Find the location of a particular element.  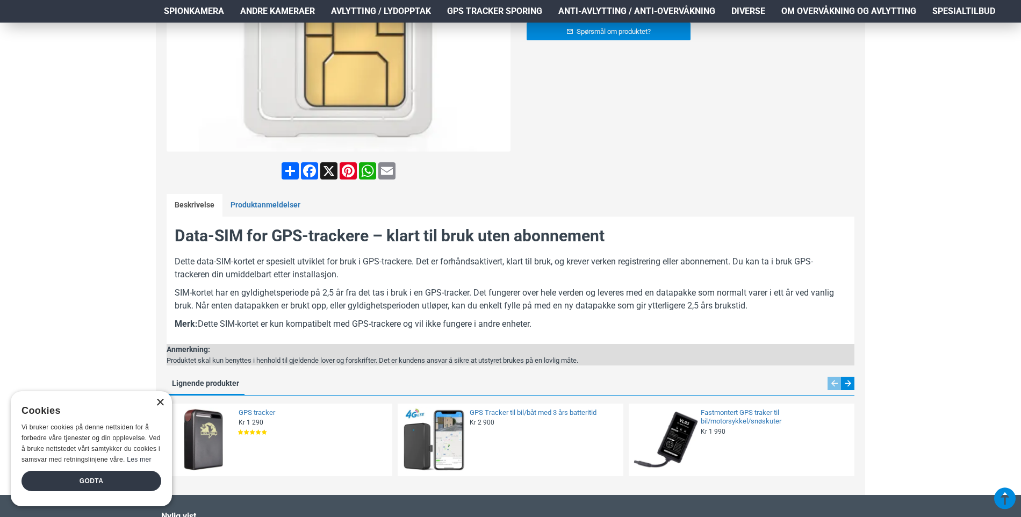

span: Kr 1 290 is located at coordinates (251, 422).